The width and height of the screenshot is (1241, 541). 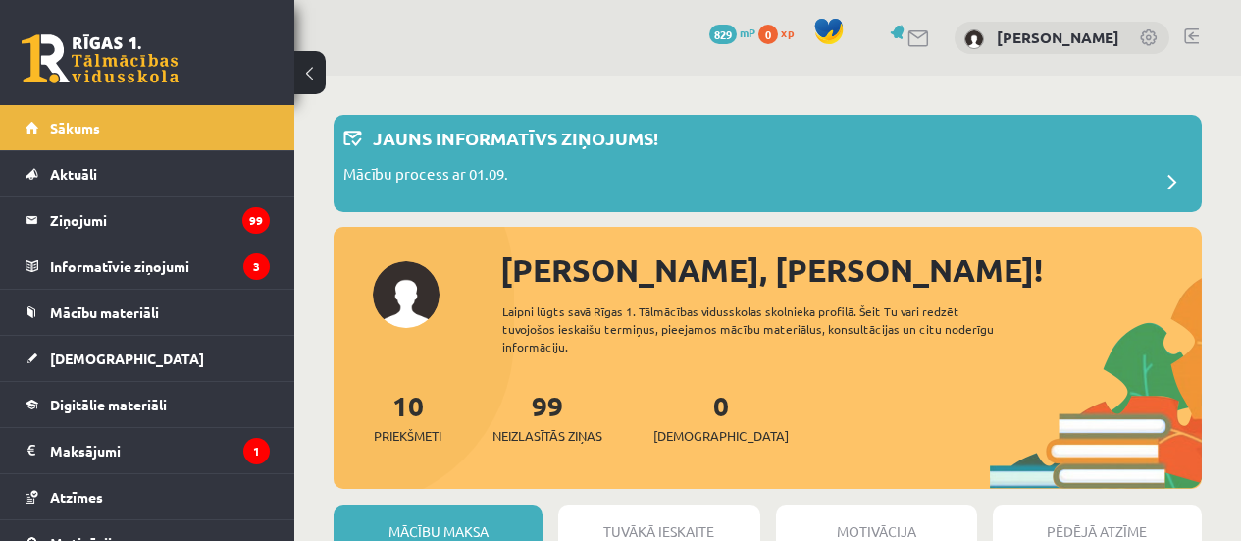 I want to click on span: Mācību materiāli, so click(x=104, y=312).